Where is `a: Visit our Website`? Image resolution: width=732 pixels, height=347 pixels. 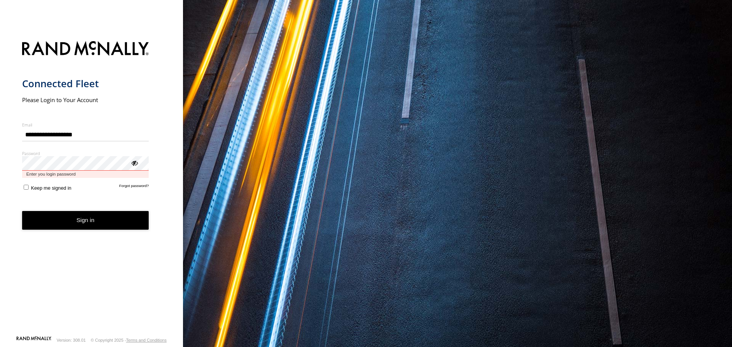
a: Visit our Website is located at coordinates (34, 341).